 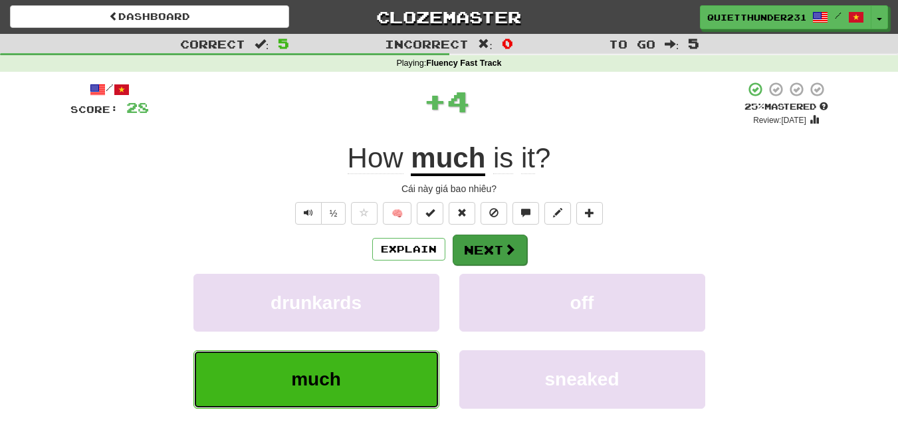 I want to click on button: off, so click(x=582, y=302).